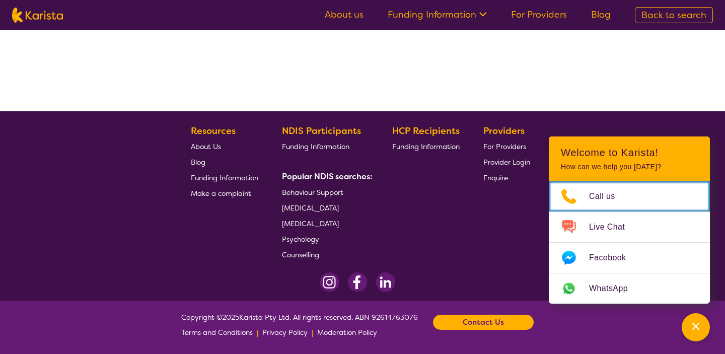 This screenshot has height=354, width=725. Describe the element at coordinates (37, 15) in the screenshot. I see `img: Karista logo` at that location.